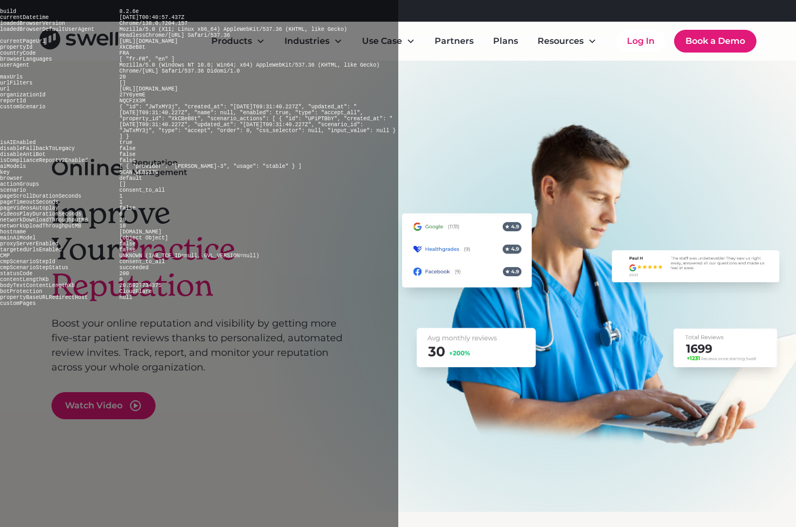 The image size is (796, 527). What do you see at coordinates (506, 41) in the screenshot?
I see `a: Plans` at bounding box center [506, 41].